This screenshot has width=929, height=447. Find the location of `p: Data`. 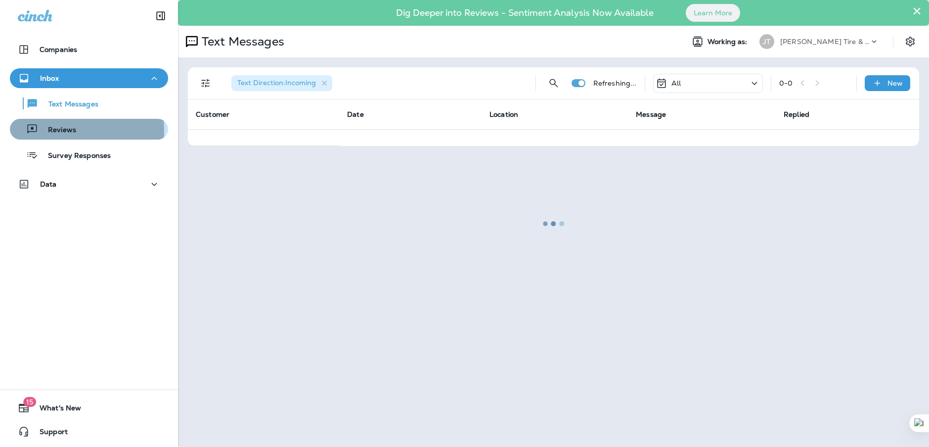

p: Data is located at coordinates (48, 184).